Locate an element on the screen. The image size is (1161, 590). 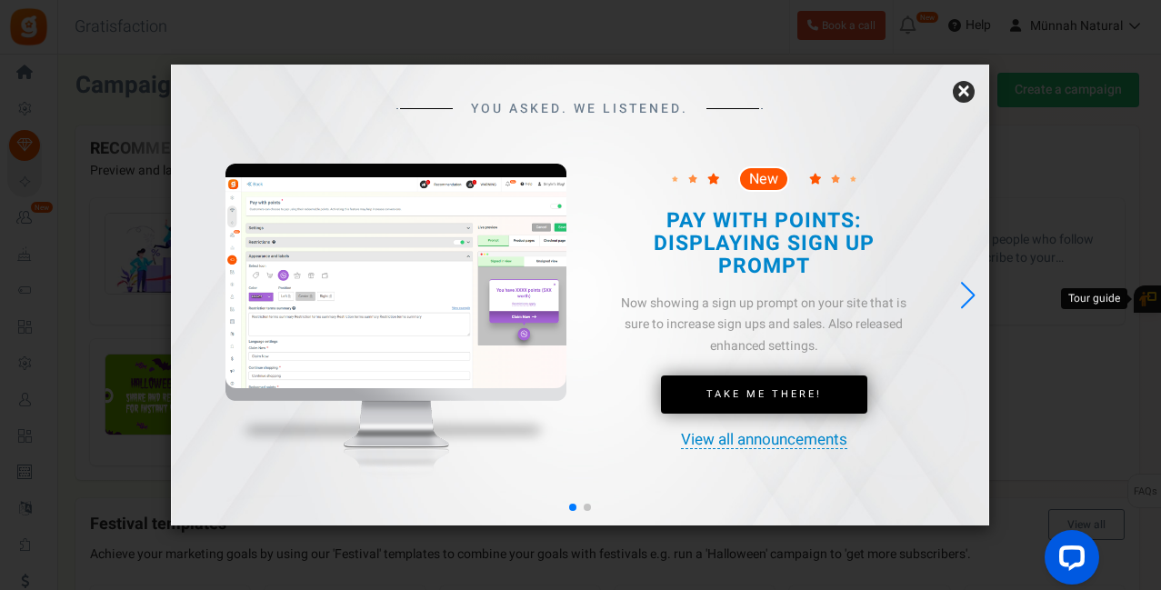
h2: PAY WITH POINTS: DISPLAYING SIGN UP PROMPT is located at coordinates (764, 245).